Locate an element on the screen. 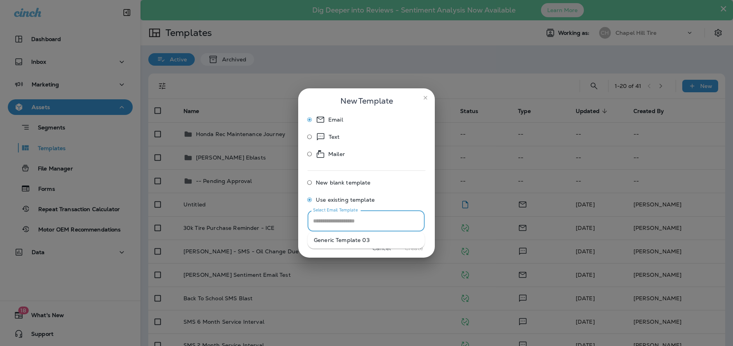  span: New Template is located at coordinates (367, 101).